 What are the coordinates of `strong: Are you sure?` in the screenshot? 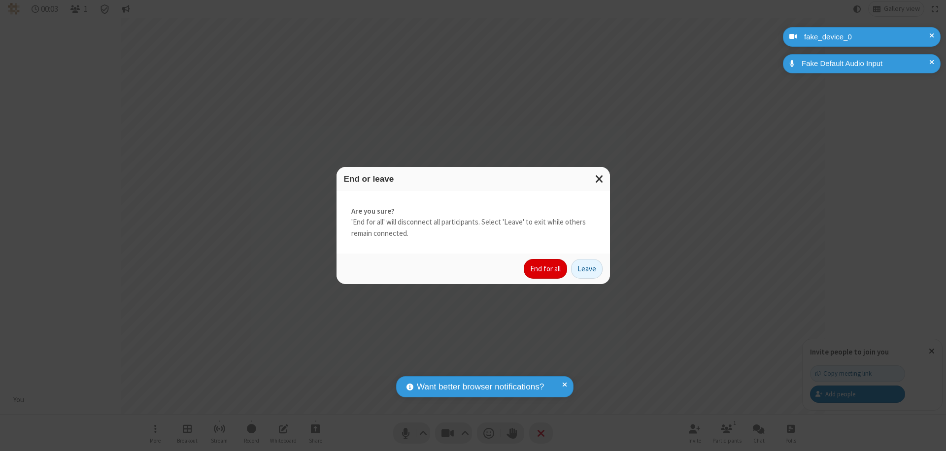 It's located at (473, 211).